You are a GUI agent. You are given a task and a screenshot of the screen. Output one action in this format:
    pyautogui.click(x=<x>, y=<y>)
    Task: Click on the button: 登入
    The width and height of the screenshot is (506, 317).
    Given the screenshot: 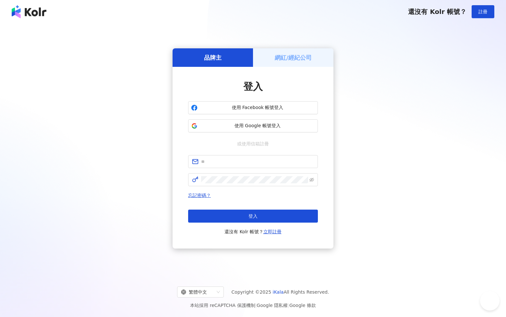 What is the action you would take?
    pyautogui.click(x=253, y=216)
    